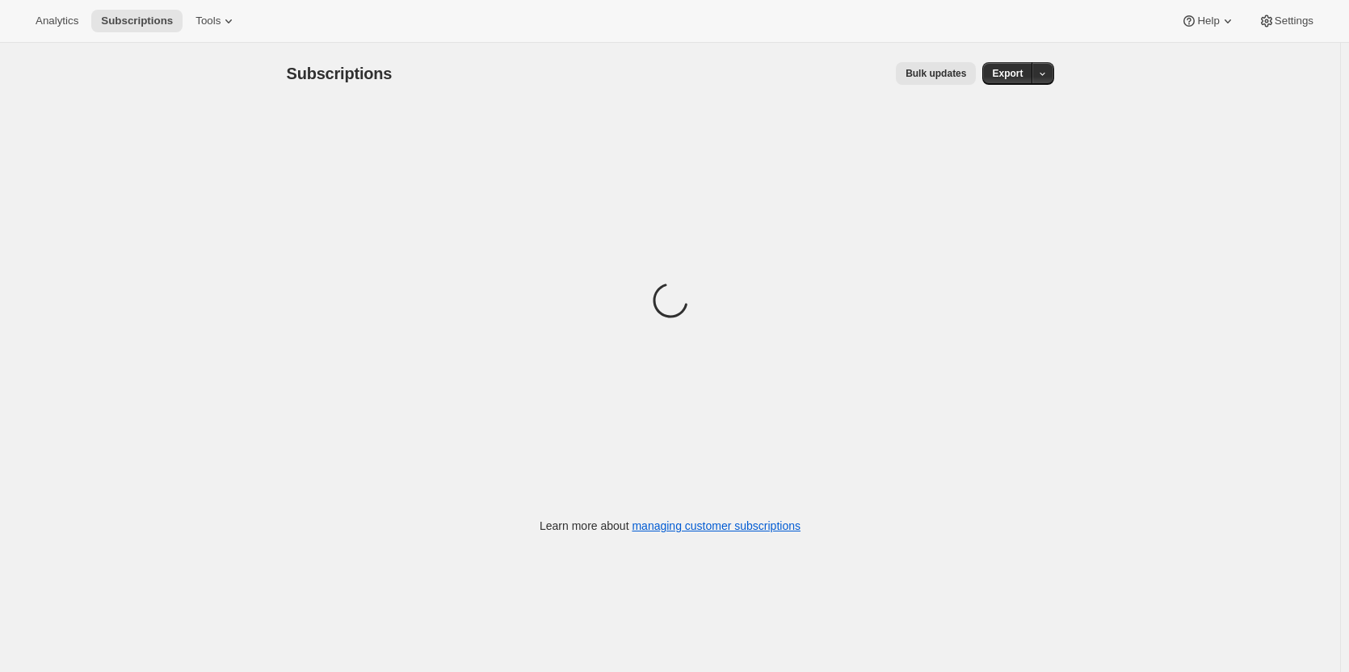 The height and width of the screenshot is (672, 1349). Describe the element at coordinates (1207, 21) in the screenshot. I see `button: Help` at that location.